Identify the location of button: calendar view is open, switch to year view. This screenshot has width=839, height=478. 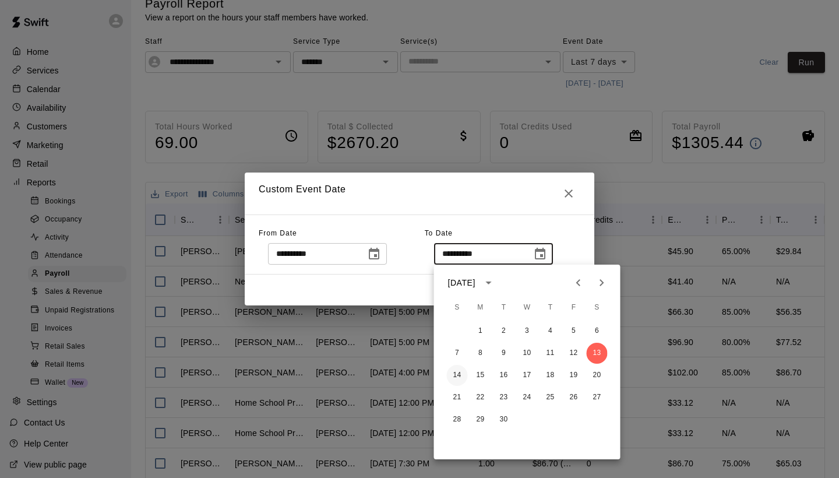
(489, 283).